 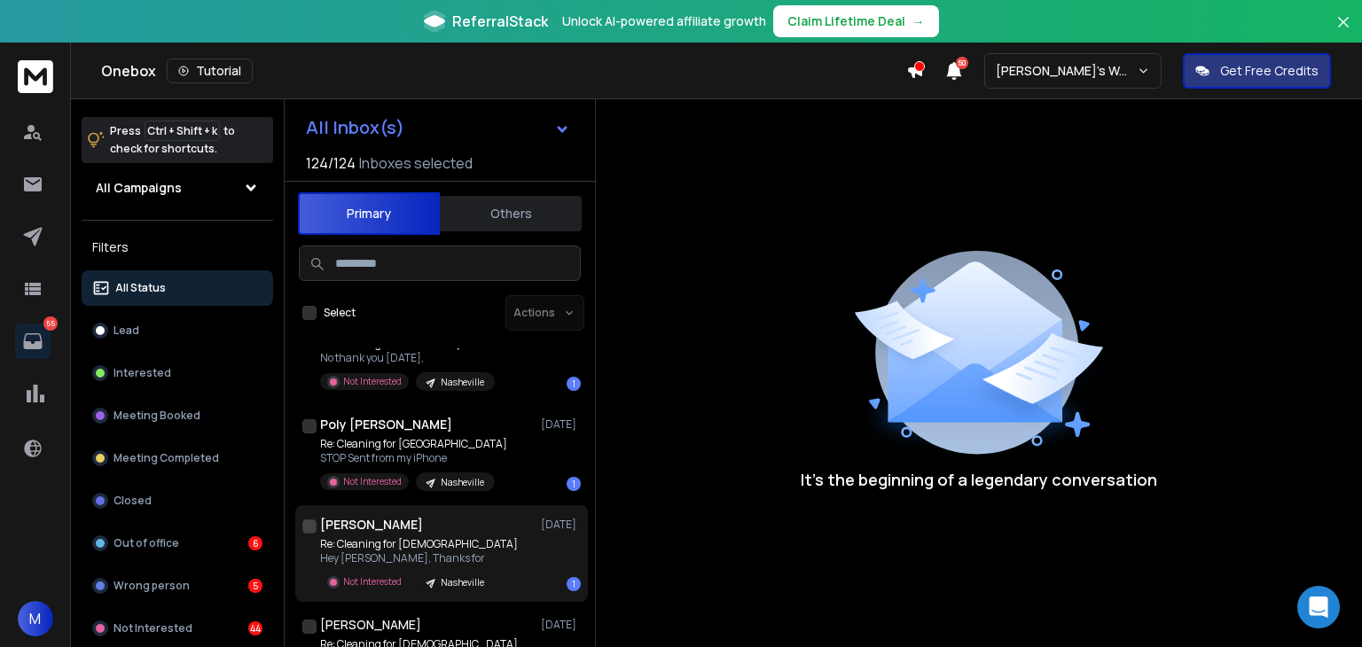 I want to click on button: All Status, so click(x=177, y=288).